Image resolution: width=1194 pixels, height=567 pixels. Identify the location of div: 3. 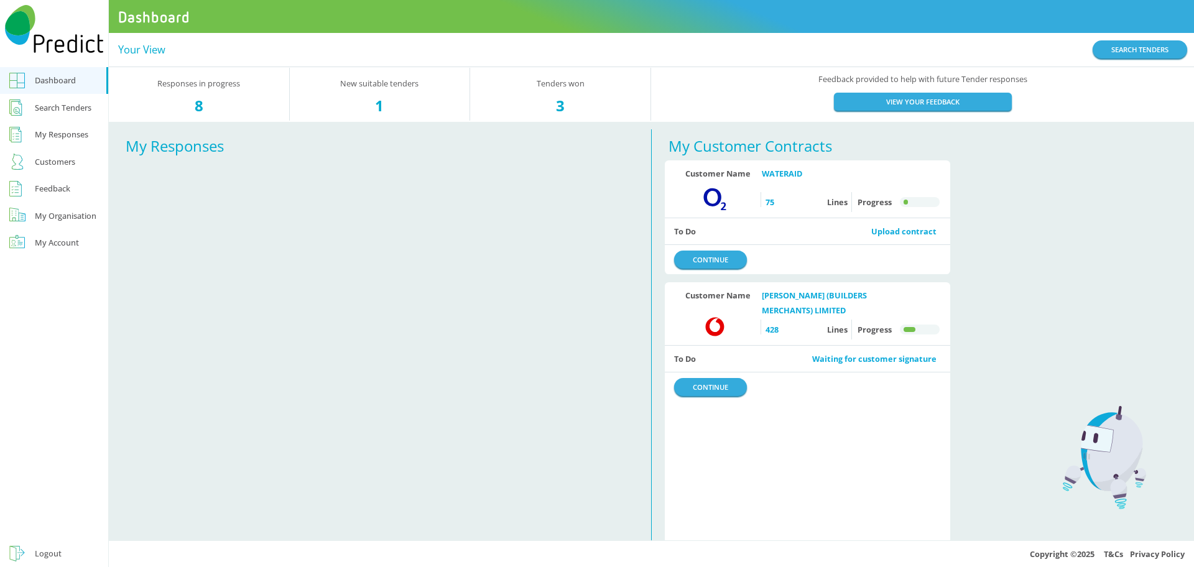
(560, 106).